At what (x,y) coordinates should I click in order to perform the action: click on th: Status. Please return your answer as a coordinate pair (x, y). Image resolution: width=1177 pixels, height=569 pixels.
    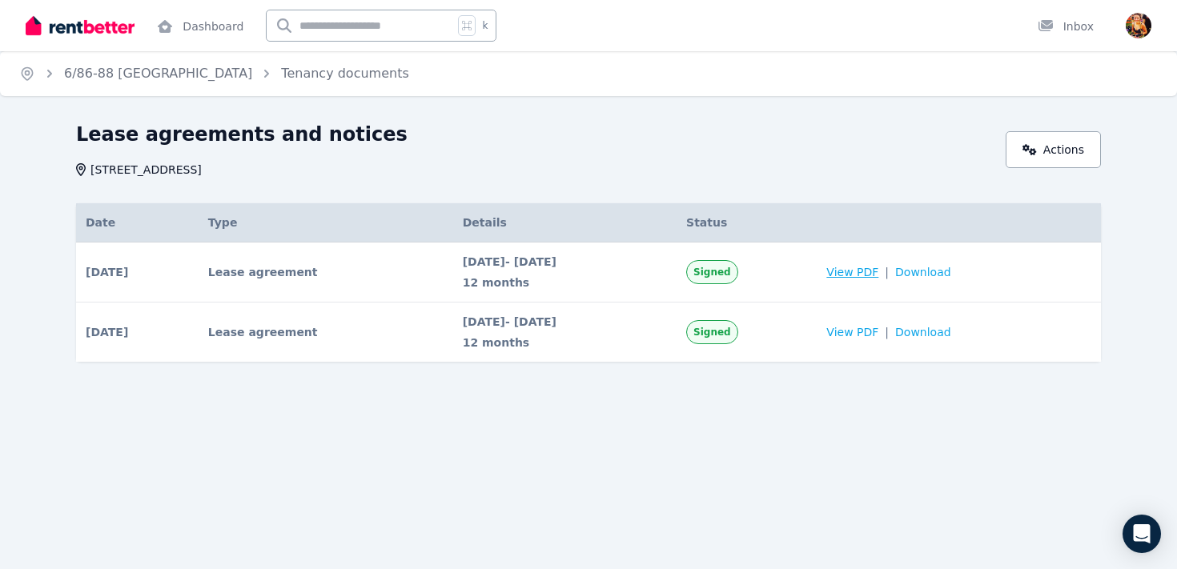
    Looking at the image, I should click on (746, 223).